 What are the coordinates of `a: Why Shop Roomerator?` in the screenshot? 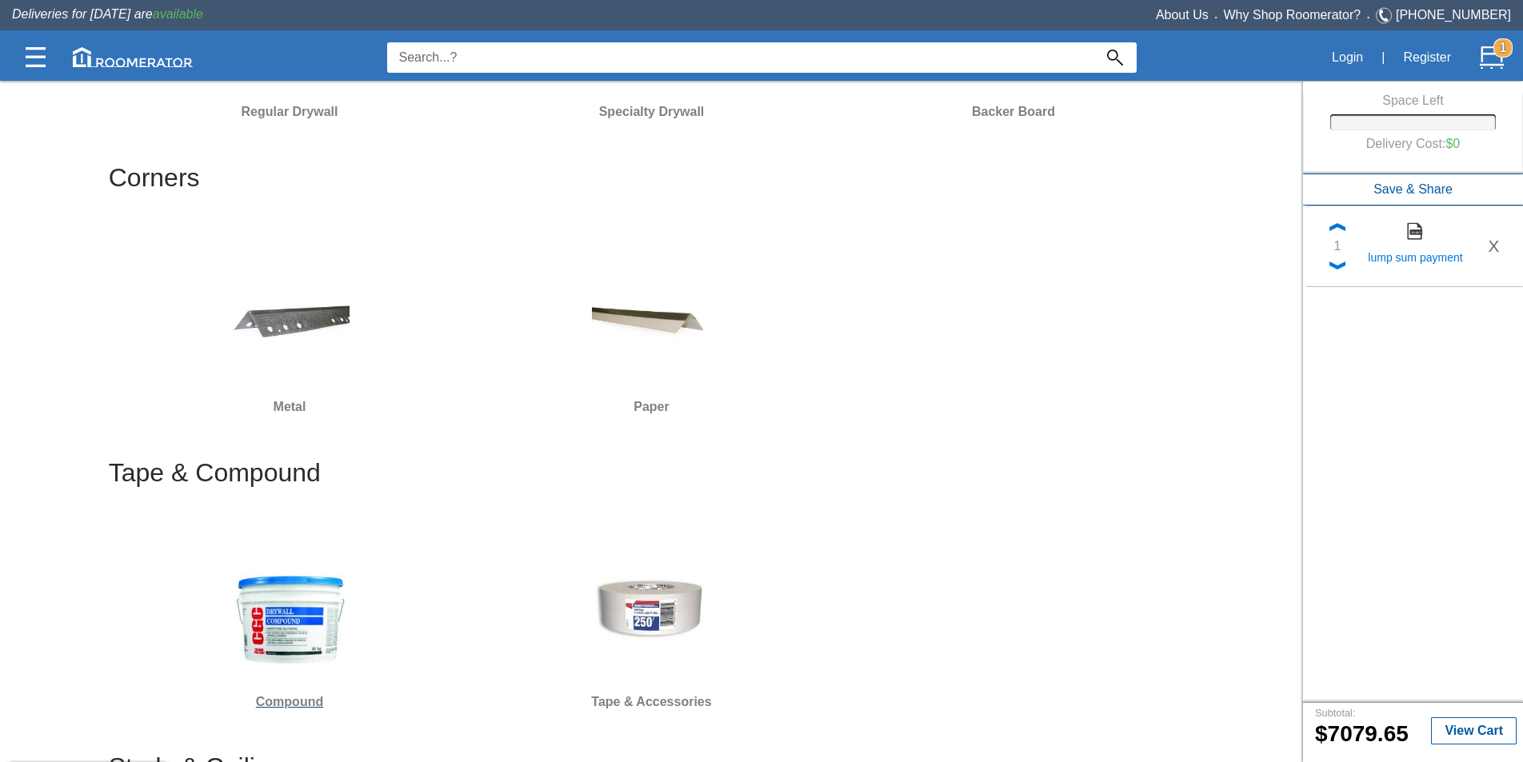 It's located at (1293, 14).